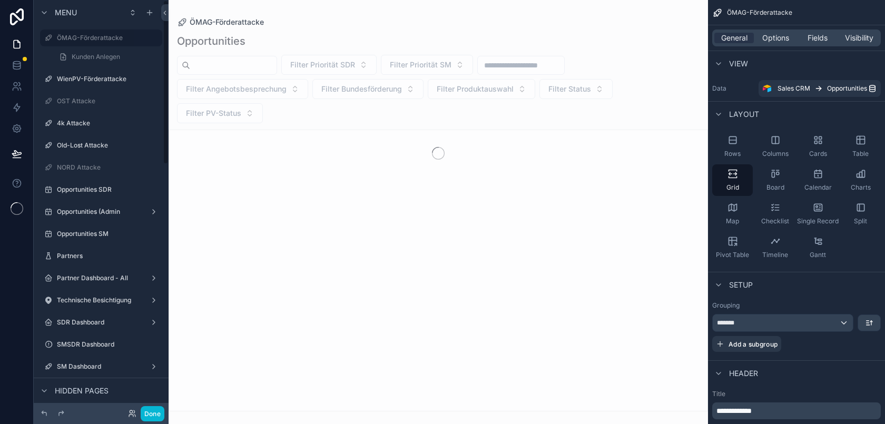  I want to click on a: Old-Lost Attacke, so click(101, 145).